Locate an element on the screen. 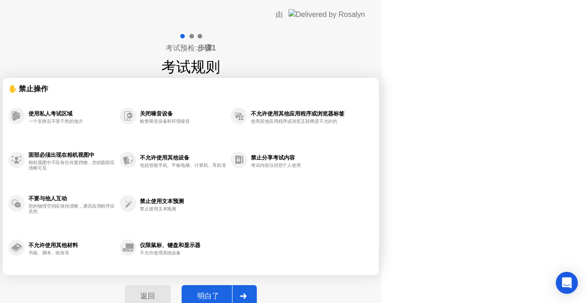 This screenshot has height=303, width=587. h1: 考试规则 is located at coordinates (191, 67).